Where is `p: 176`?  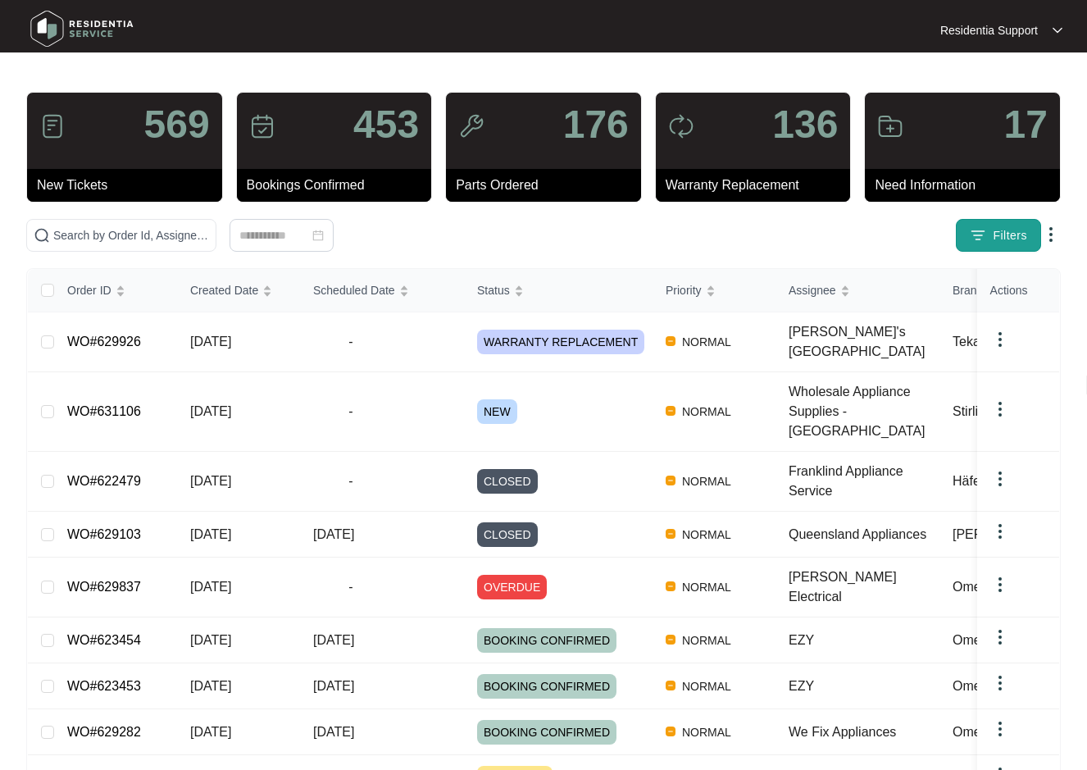
p: 176 is located at coordinates (596, 125).